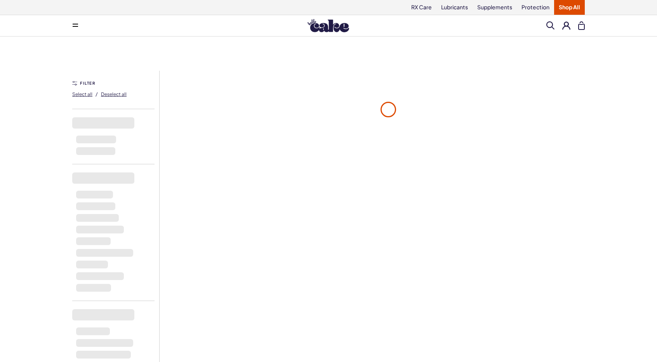 The height and width of the screenshot is (362, 657). Describe the element at coordinates (82, 94) in the screenshot. I see `button: Select all` at that location.